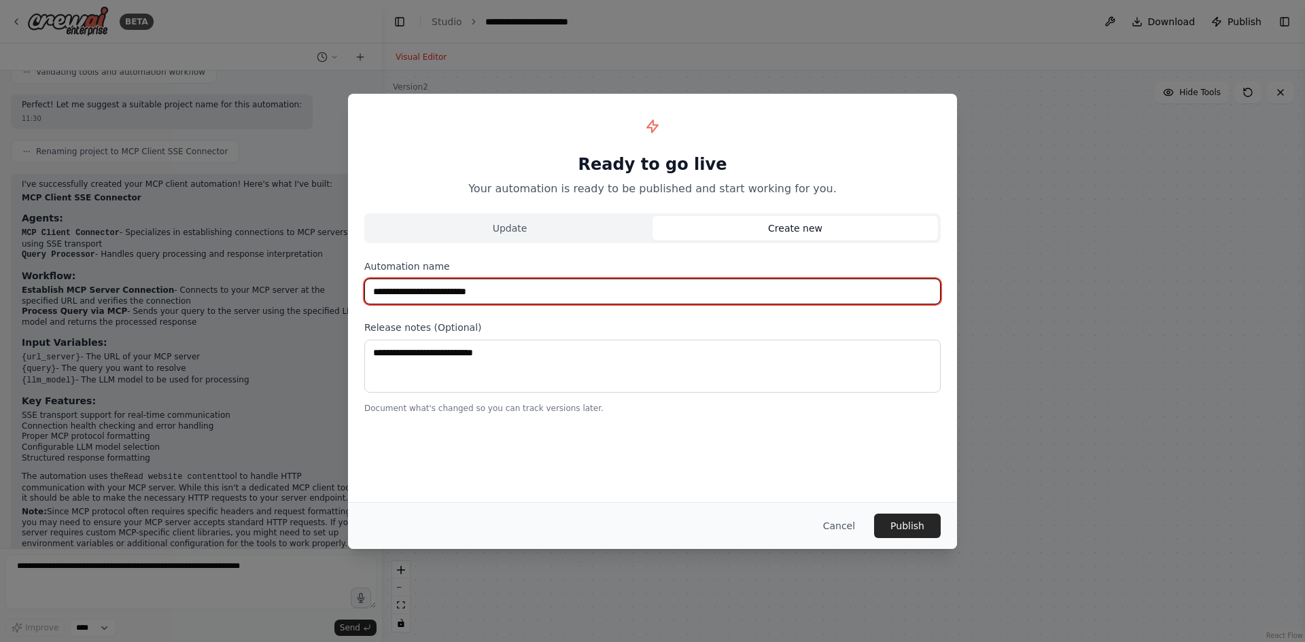 This screenshot has width=1305, height=642. What do you see at coordinates (652, 328) in the screenshot?
I see `label: Release notes (Optional)` at bounding box center [652, 328].